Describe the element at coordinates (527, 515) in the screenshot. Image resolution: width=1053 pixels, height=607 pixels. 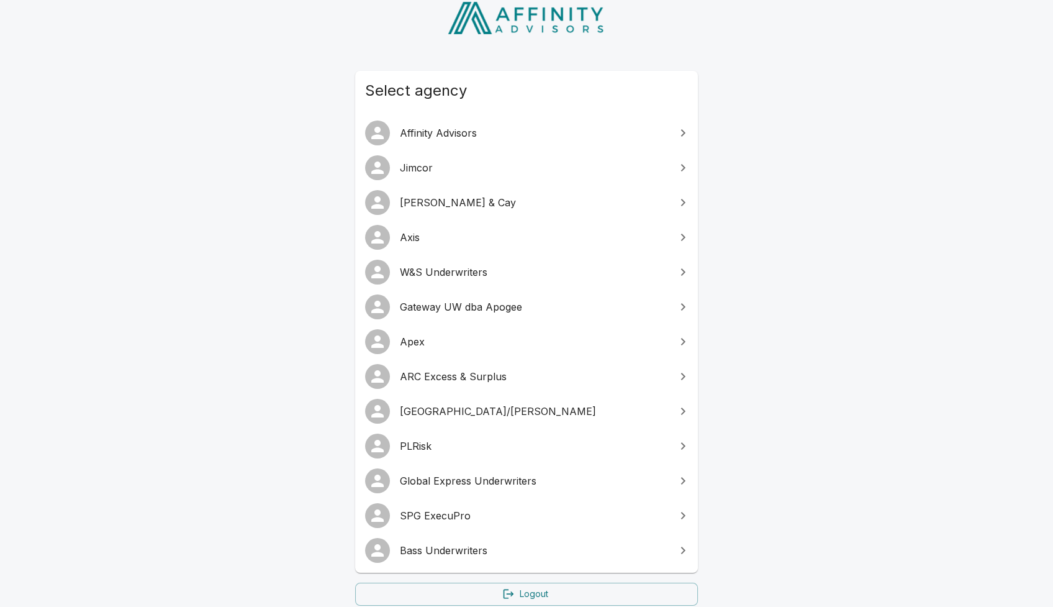
I see `a: SPG ExecuPro` at that location.